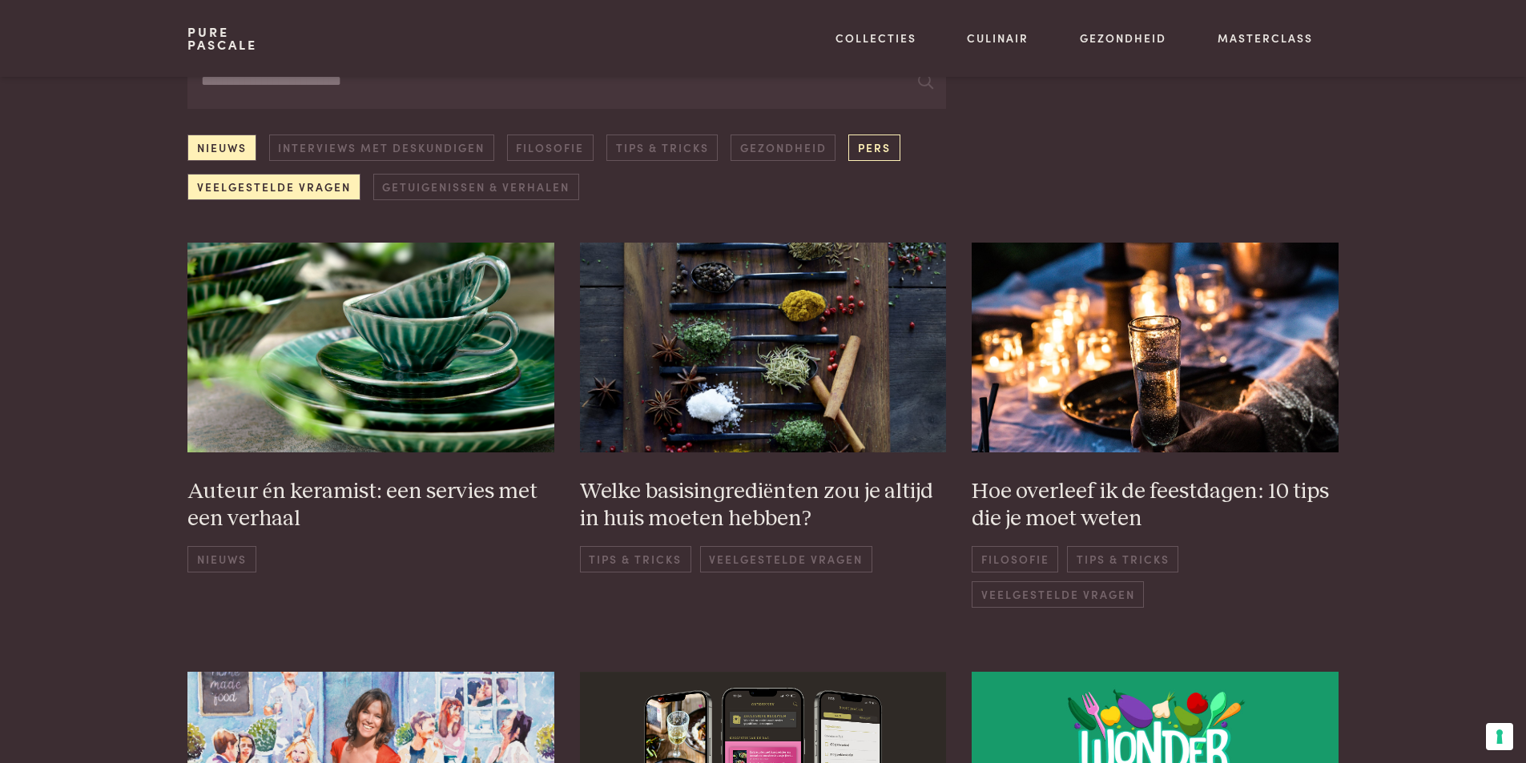  I want to click on button: Uw voorkeuren voor toestemming voor trackingtechnologieën, so click(1499, 737).